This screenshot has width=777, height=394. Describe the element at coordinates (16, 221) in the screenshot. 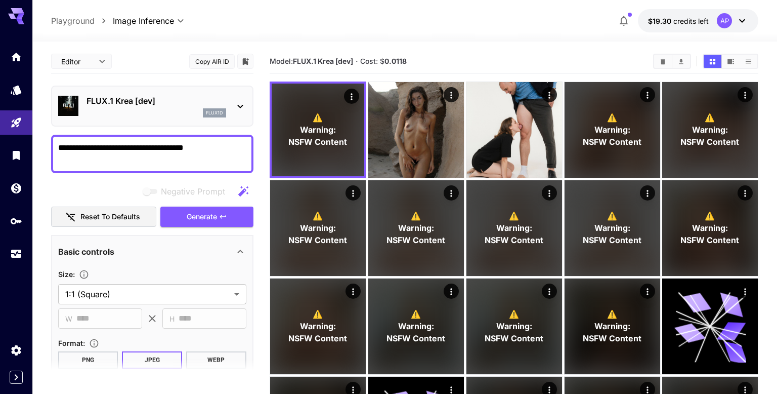

I see `div: API Keys` at that location.